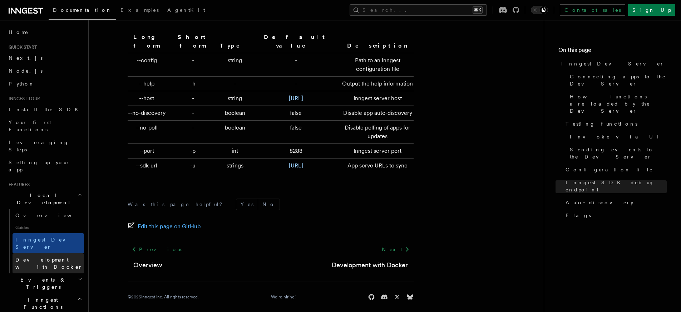  I want to click on td: Disable polling of apps for updates, so click(376, 132).